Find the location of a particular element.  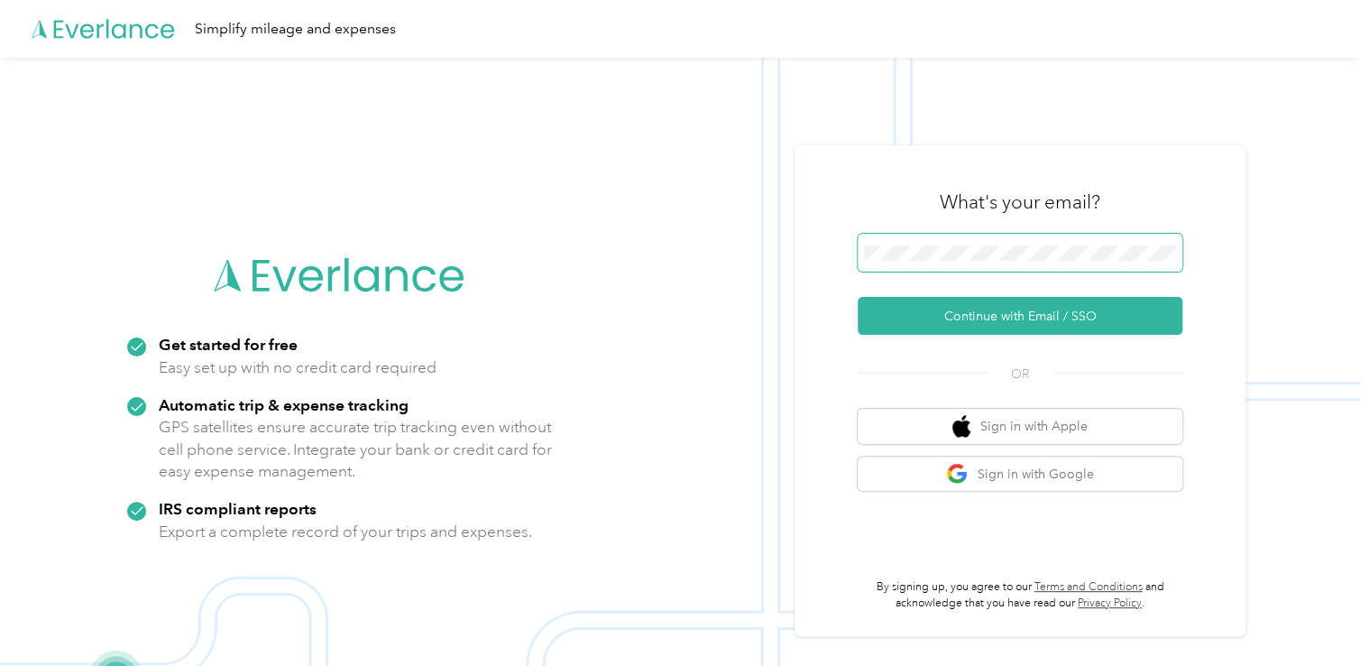

p: Export a complete record of your trips and expenses. is located at coordinates (346, 531).